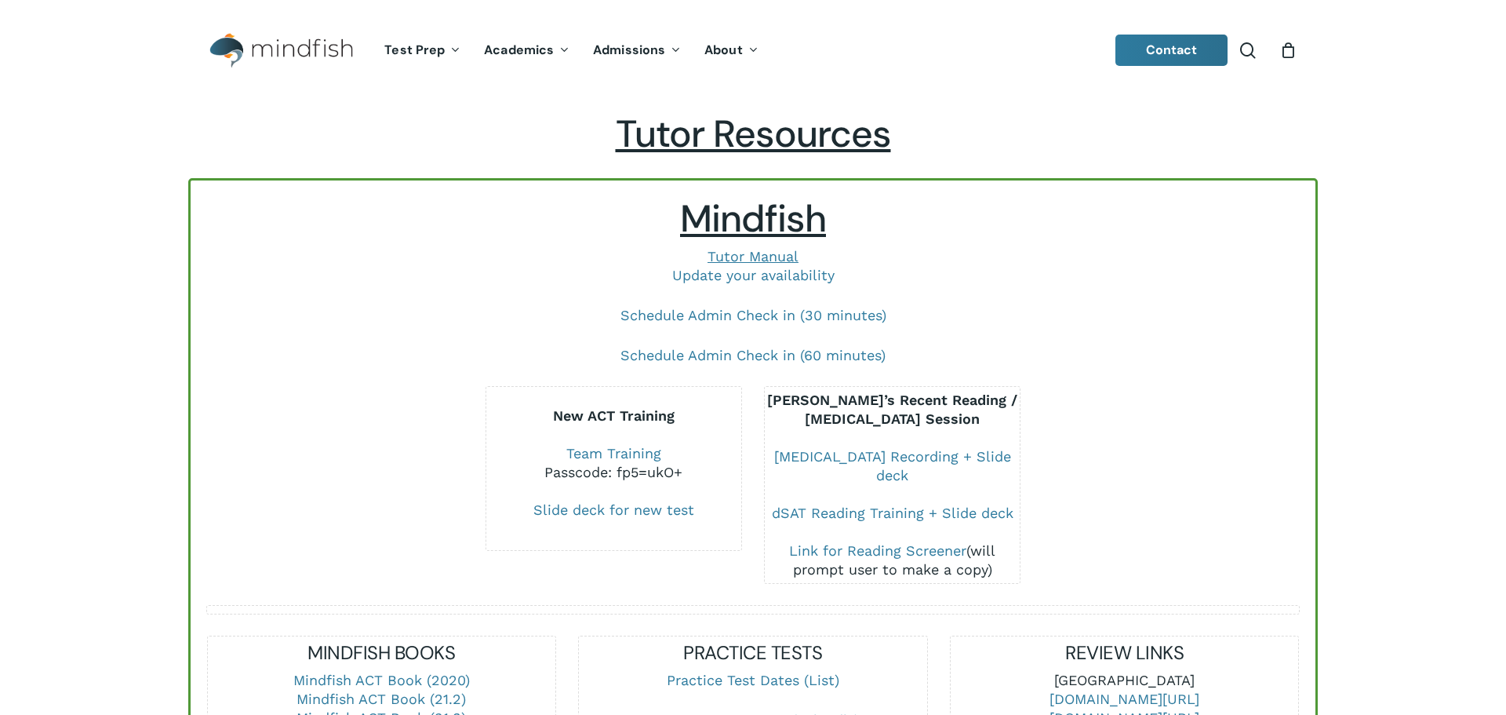 The image size is (1506, 715). What do you see at coordinates (892, 560) in the screenshot?
I see `div: (will prompt user to make a copy)` at bounding box center [892, 560].